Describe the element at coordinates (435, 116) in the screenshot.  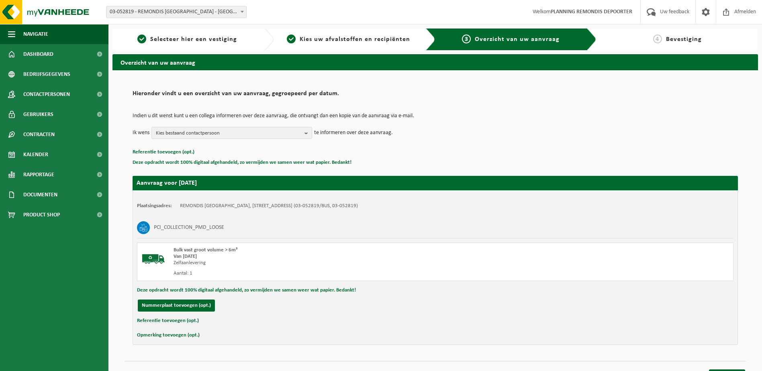
I see `p: Indien u dit wenst kunt u een collega informeren over deze aanvraag, die ontvangt dan een kopie v...` at that location.